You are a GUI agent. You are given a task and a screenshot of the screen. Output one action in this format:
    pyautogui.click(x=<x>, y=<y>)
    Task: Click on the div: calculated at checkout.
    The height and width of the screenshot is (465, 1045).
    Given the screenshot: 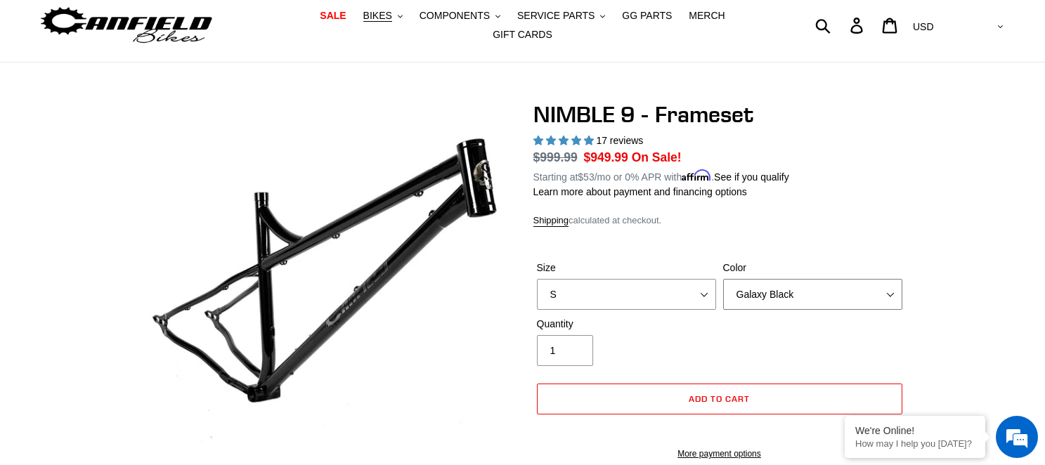 What is the action you would take?
    pyautogui.click(x=720, y=221)
    